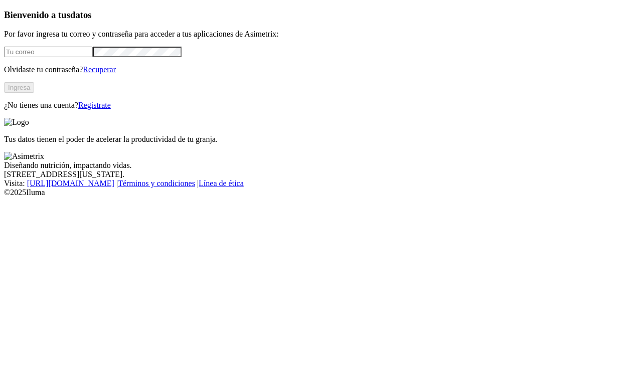 This screenshot has width=638, height=365. I want to click on p: ¿No tienes una cuenta?, so click(319, 105).